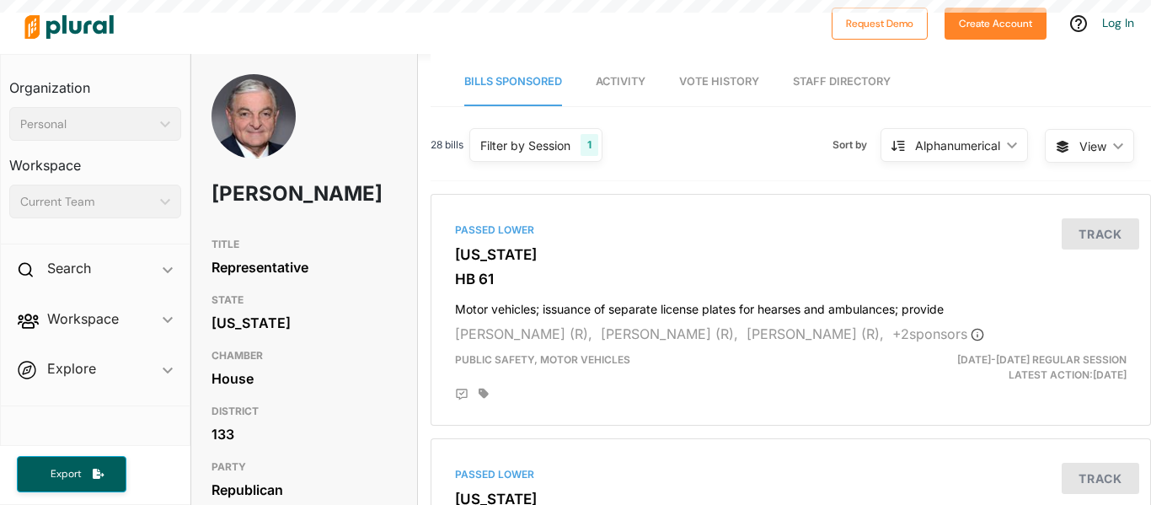 This screenshot has width=1151, height=505. What do you see at coordinates (995, 24) in the screenshot?
I see `button: Create Account` at bounding box center [995, 24].